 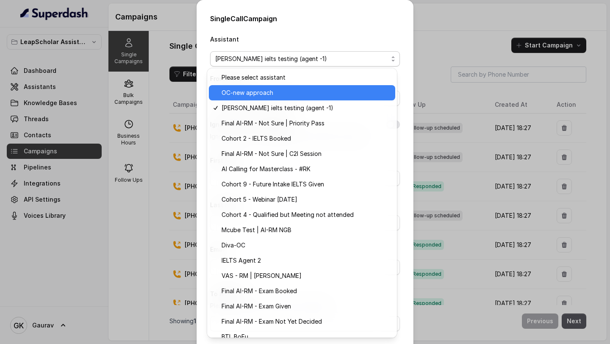 What do you see at coordinates (259, 291) in the screenshot?
I see `span: Final AI-RM - Exam Booked` at bounding box center [259, 291].